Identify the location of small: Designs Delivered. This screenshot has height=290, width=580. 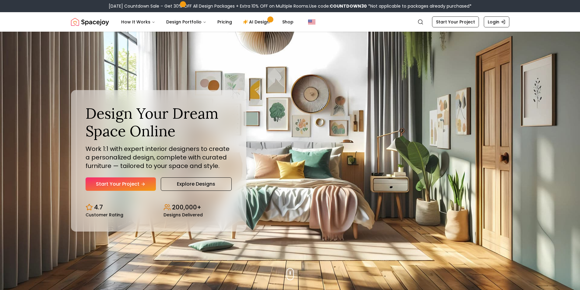
(183, 215).